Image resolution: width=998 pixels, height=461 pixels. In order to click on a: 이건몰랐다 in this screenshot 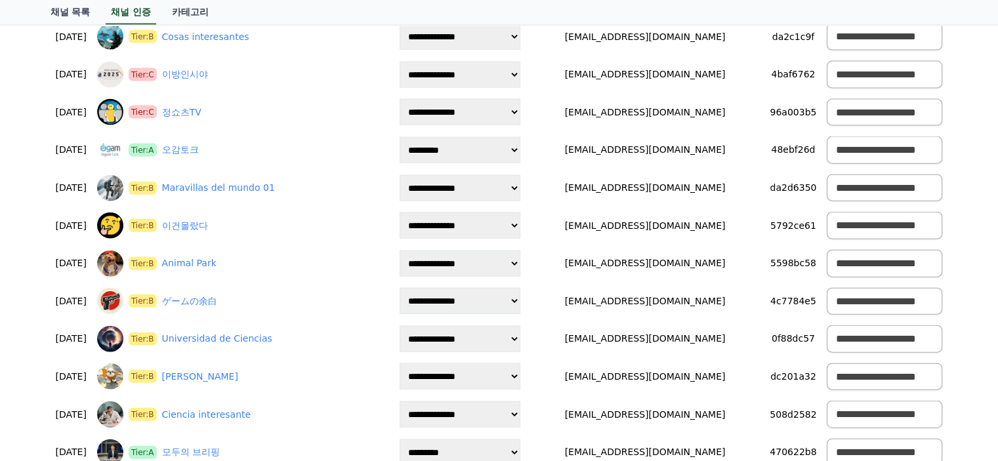, I will do `click(185, 226)`.